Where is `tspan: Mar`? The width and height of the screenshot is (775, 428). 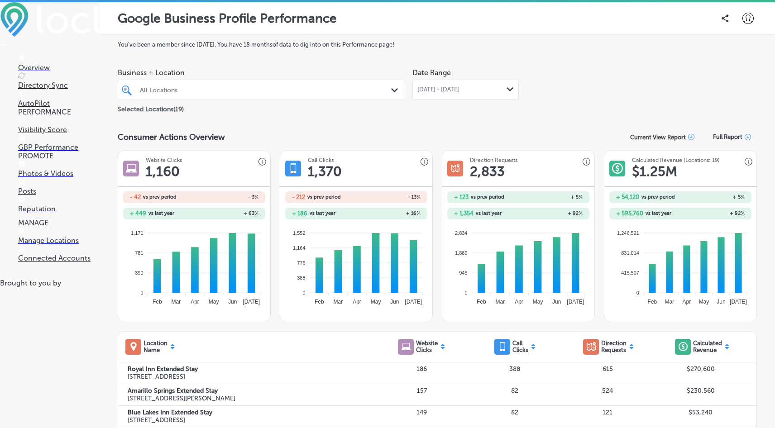 tspan: Mar is located at coordinates (500, 302).